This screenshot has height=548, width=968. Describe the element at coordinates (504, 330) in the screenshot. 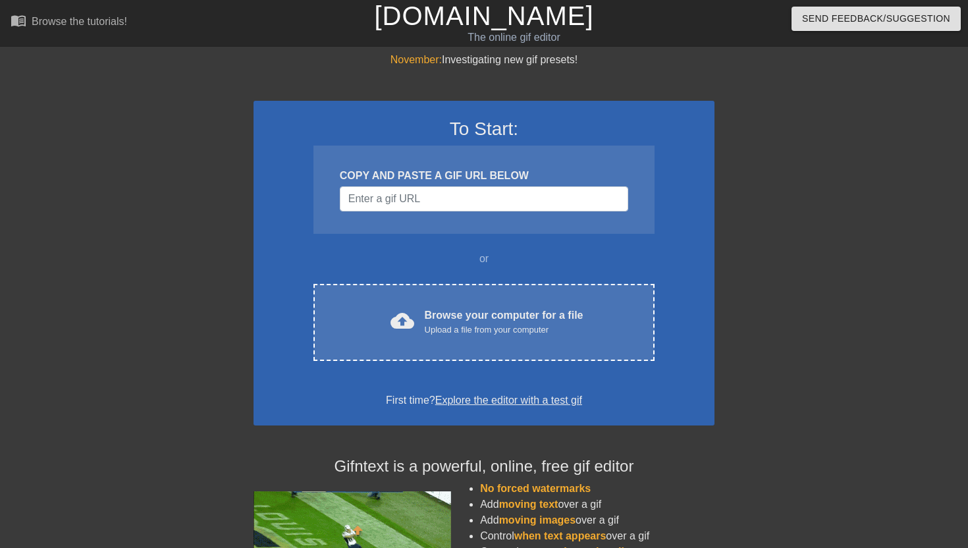

I see `div: Upload a file from your computer` at that location.